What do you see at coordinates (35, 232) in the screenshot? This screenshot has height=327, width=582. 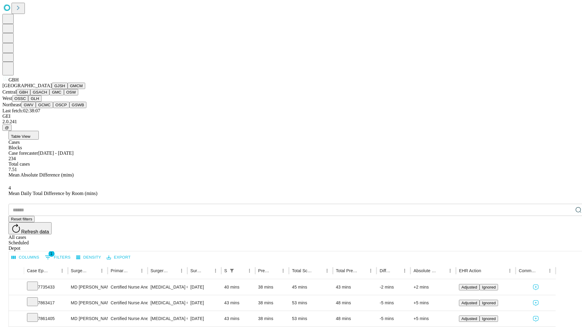 I see `span: Refresh data` at bounding box center [35, 232].